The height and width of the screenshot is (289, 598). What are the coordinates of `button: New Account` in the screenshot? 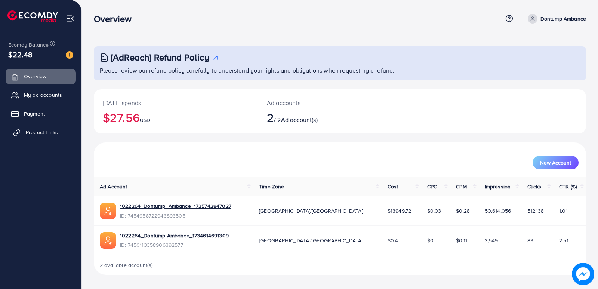 It's located at (556, 163).